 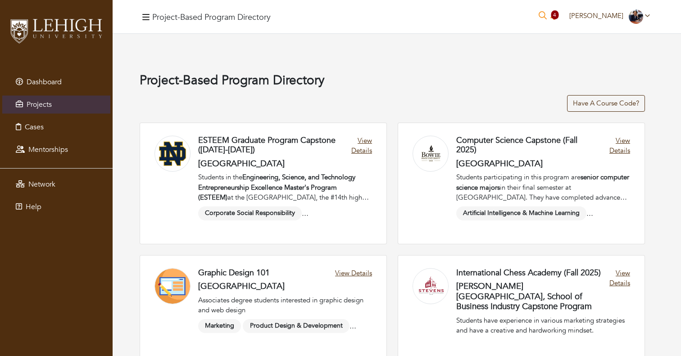 I want to click on span: Projects, so click(x=39, y=104).